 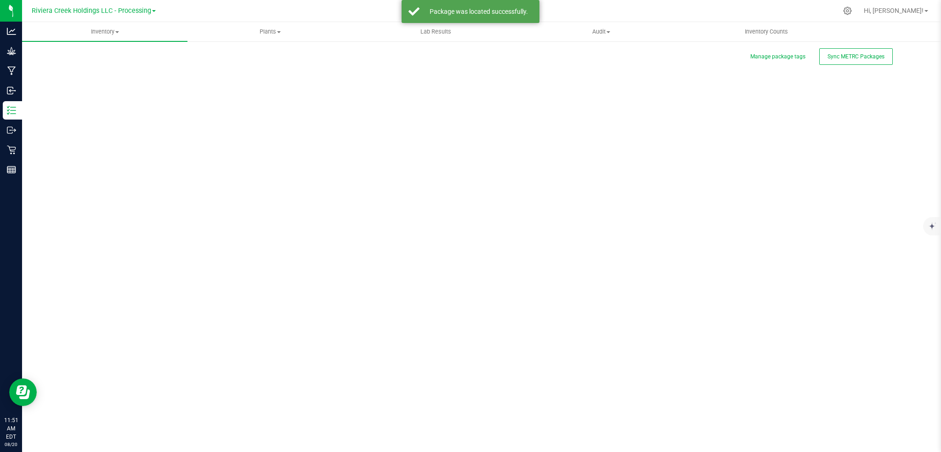 I want to click on p: 11:51 AM EDT, so click(x=11, y=428).